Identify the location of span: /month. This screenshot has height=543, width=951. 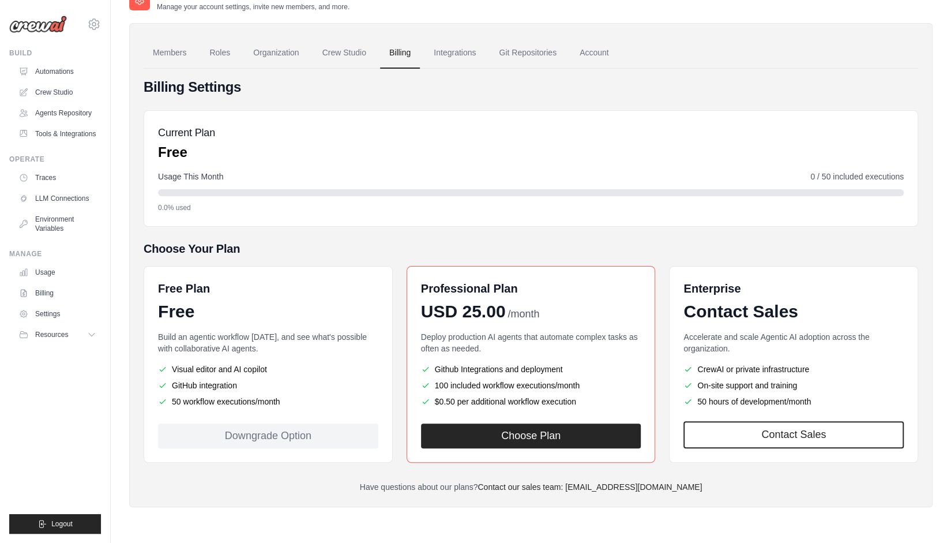
(523, 314).